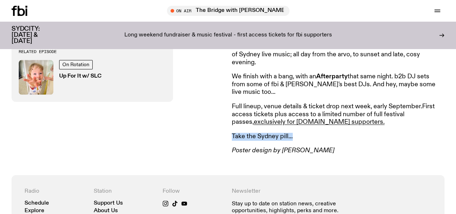 This screenshot has width=456, height=214. What do you see at coordinates (297, 191) in the screenshot?
I see `h4: Newsletter` at bounding box center [297, 191].